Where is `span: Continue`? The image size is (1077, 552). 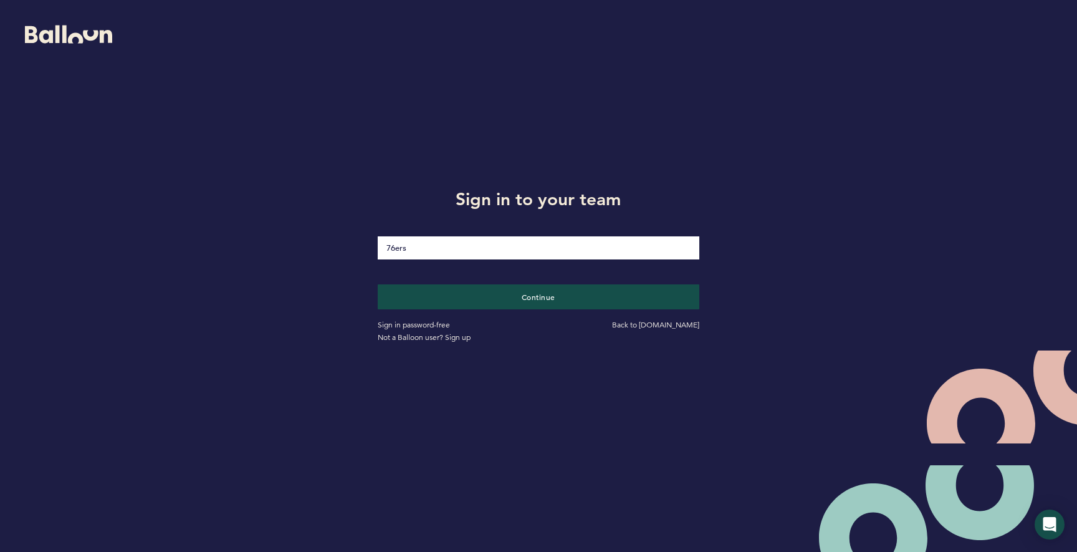
span: Continue is located at coordinates (539, 297).